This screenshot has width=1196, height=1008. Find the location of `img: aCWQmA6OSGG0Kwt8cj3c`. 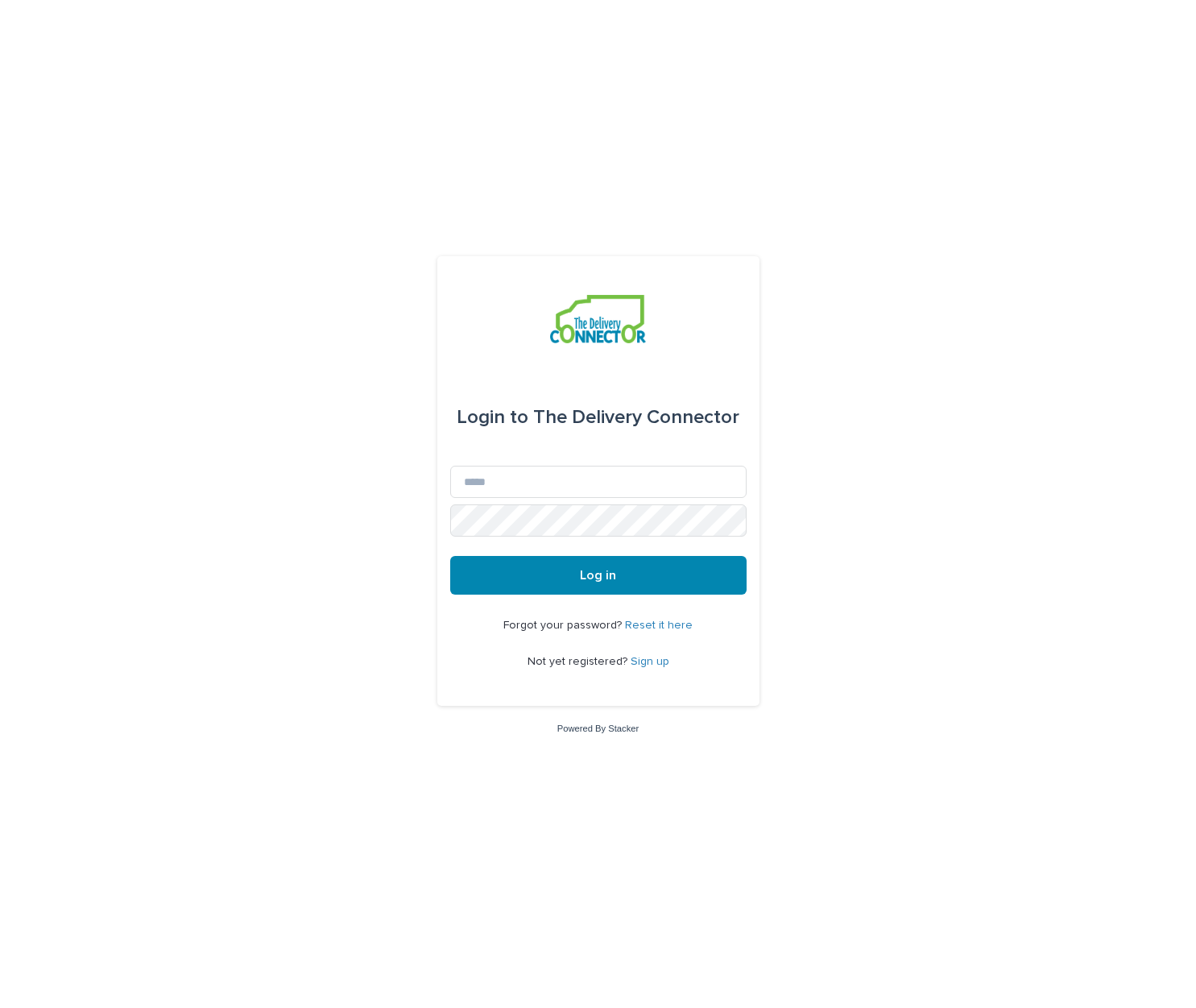

img: aCWQmA6OSGG0Kwt8cj3c is located at coordinates (598, 319).